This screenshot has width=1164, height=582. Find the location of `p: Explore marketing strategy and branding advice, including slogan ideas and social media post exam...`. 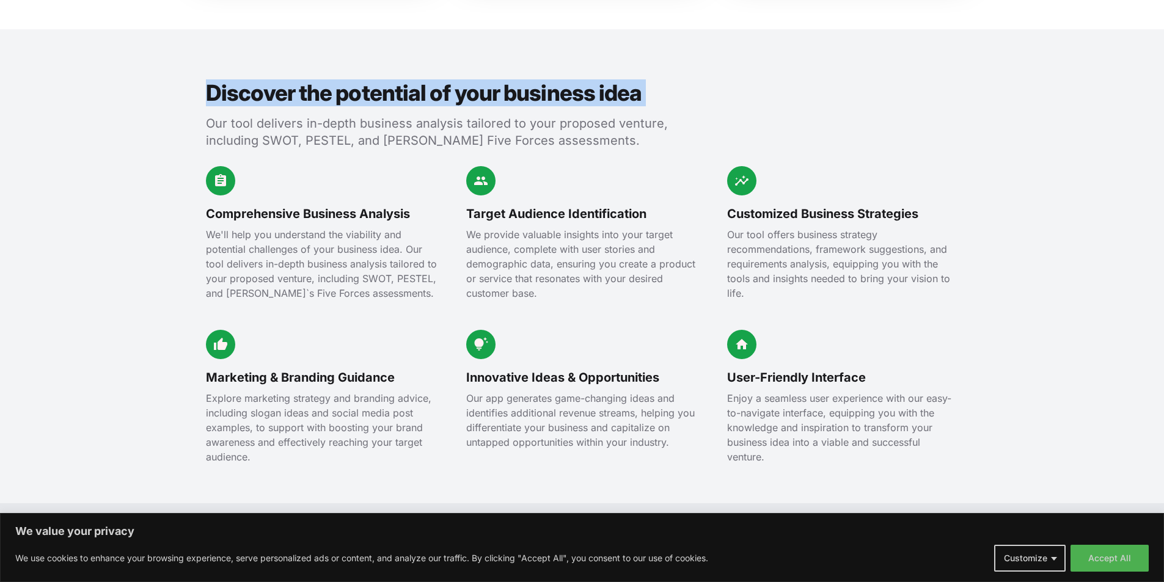

p: Explore marketing strategy and branding advice, including slogan ideas and social media post exam... is located at coordinates (321, 428).